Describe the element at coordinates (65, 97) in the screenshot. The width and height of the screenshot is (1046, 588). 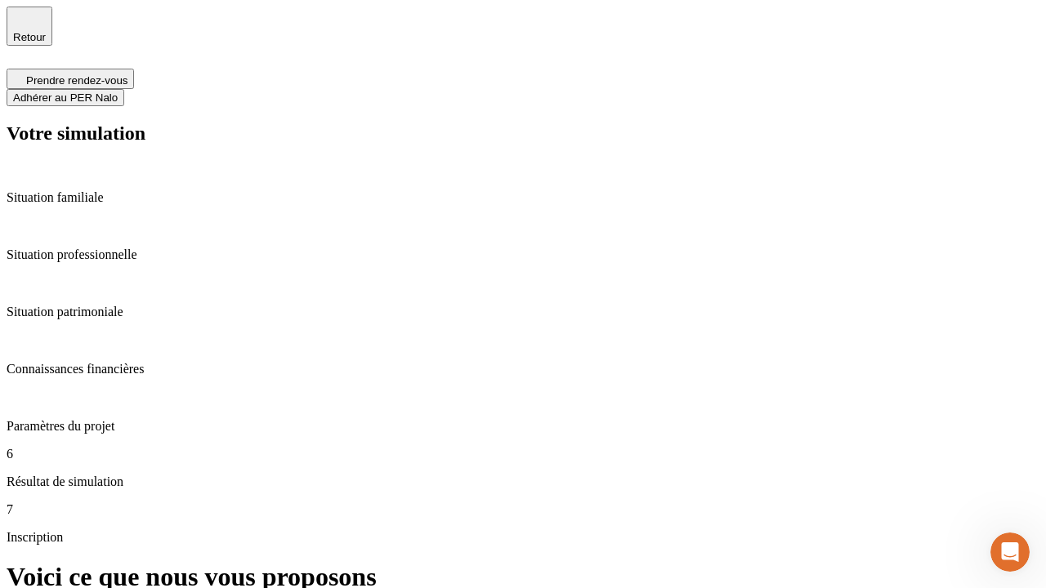
I see `span: Adhérer au PER Nalo` at that location.